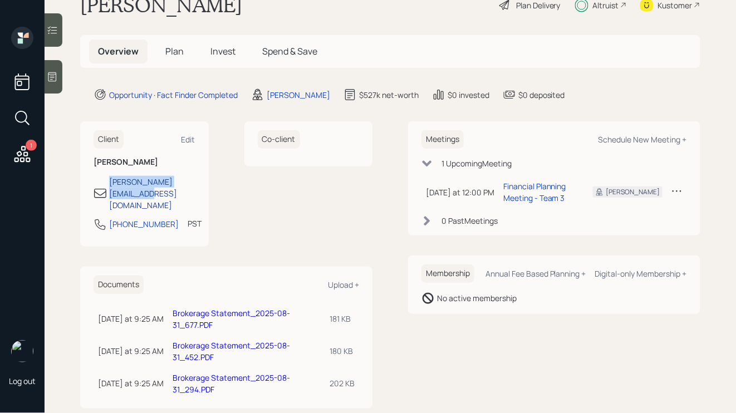 This screenshot has width=736, height=413. What do you see at coordinates (279, 139) in the screenshot?
I see `h6: Co-client` at bounding box center [279, 139].